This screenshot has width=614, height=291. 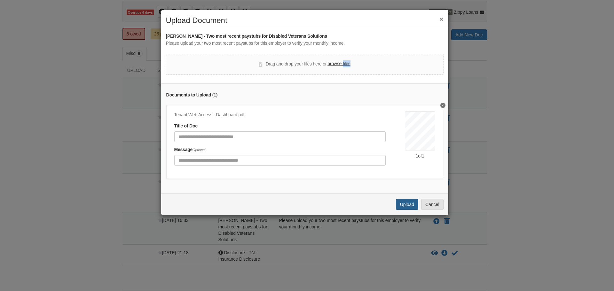 What do you see at coordinates (305, 95) in the screenshot?
I see `div: Documents to Upload ( 1 )` at bounding box center [305, 95].